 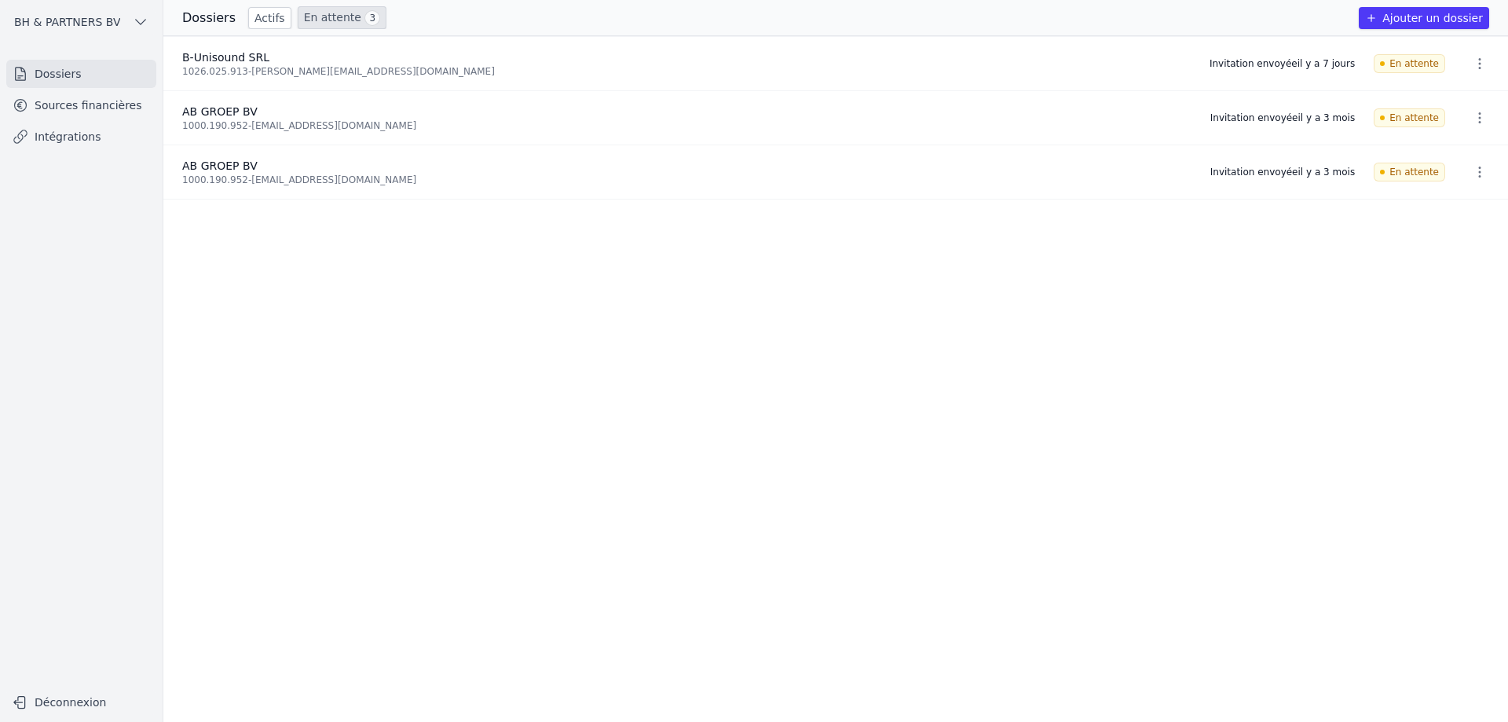 I want to click on span: 3, so click(x=372, y=18).